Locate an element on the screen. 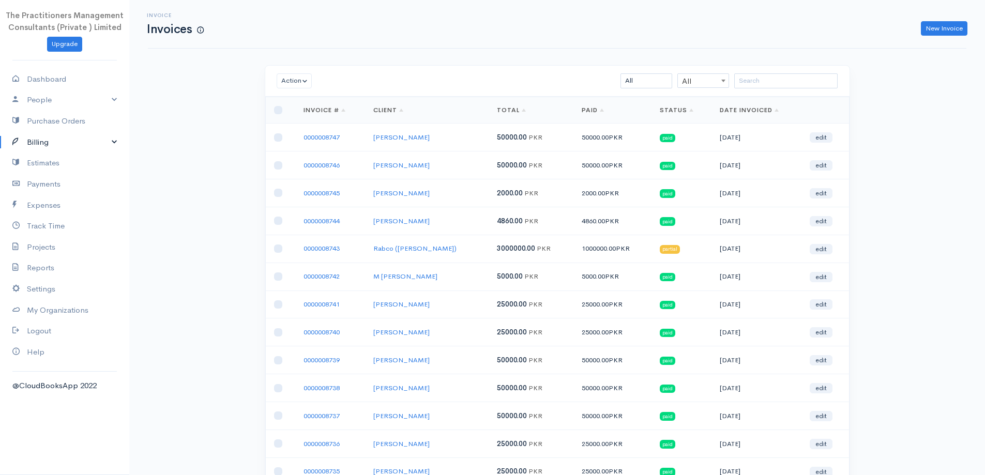 The image size is (985, 475). a: Upgrade is located at coordinates (65, 44).